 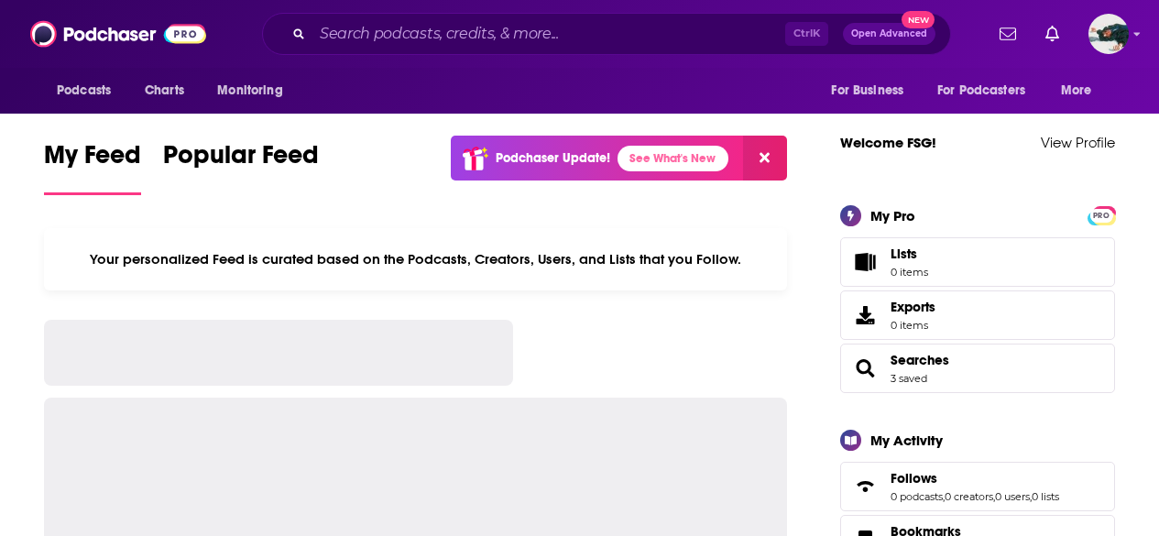 I want to click on a: 0 podcasts, so click(x=916, y=496).